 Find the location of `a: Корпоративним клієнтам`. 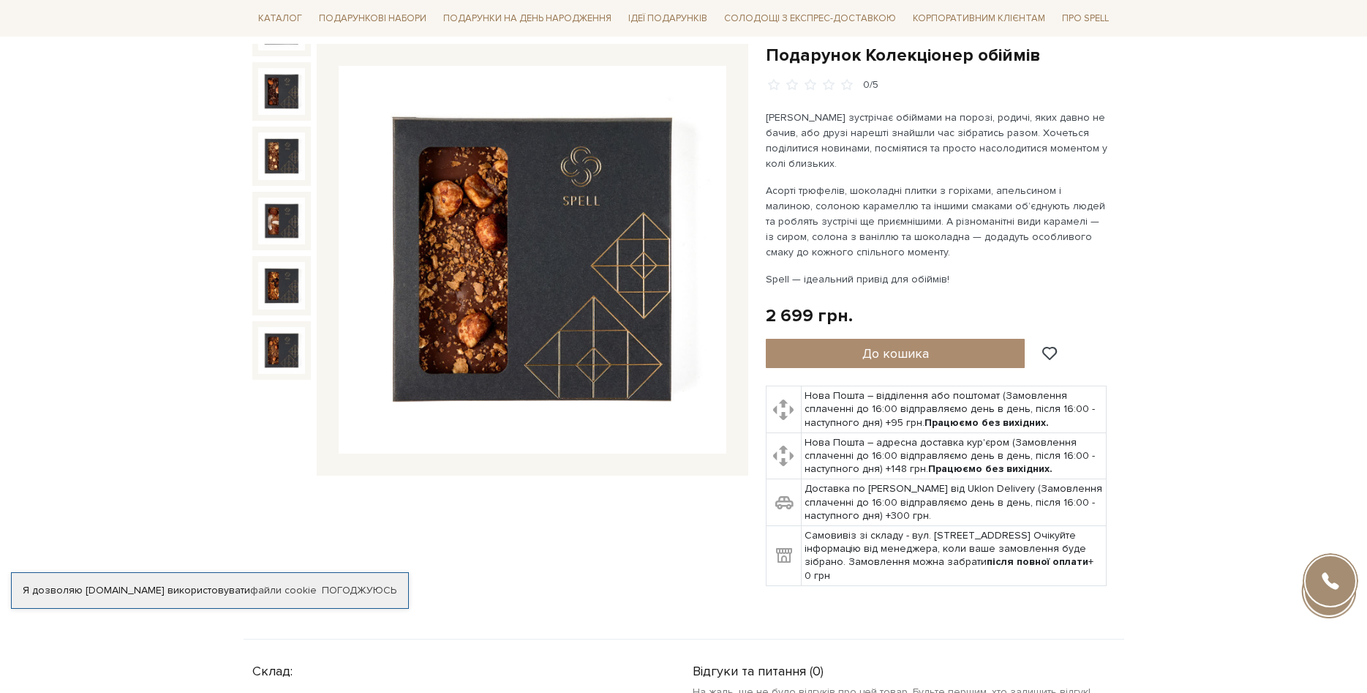

a: Корпоративним клієнтам is located at coordinates (979, 18).